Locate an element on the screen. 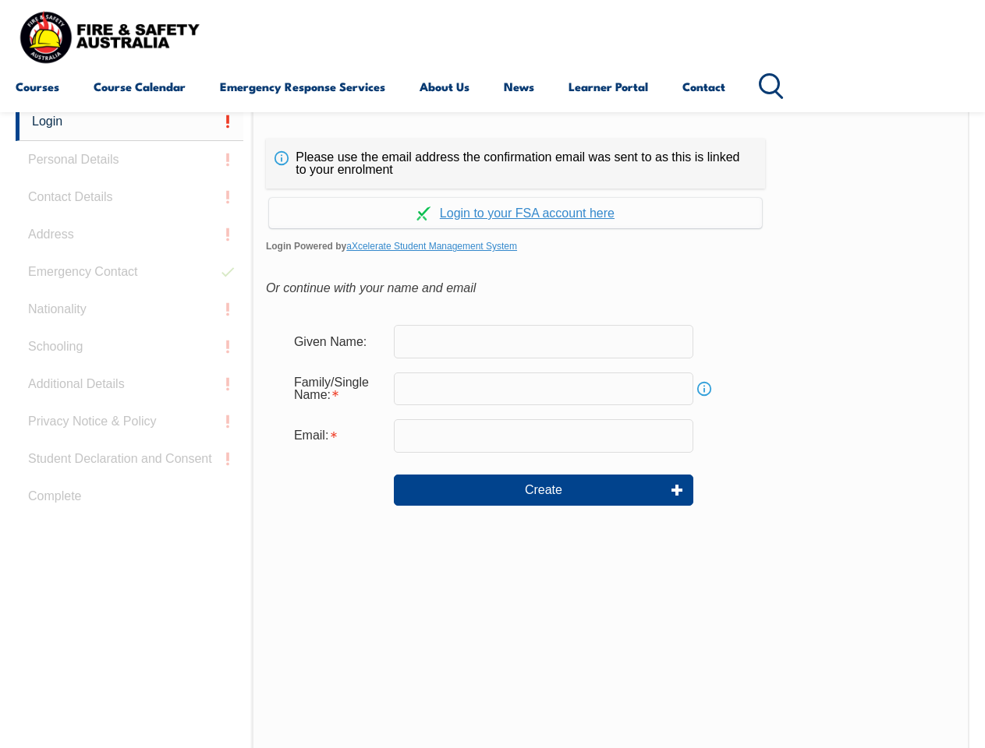 This screenshot has height=748, width=985. a: About Us is located at coordinates (444, 87).